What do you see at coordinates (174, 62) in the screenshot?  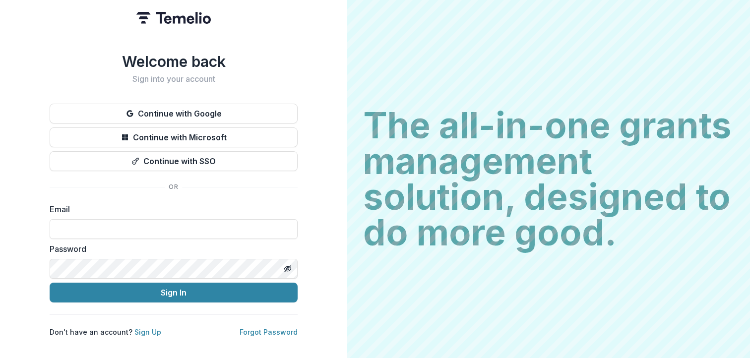 I see `h1: Welcome back` at bounding box center [174, 62].